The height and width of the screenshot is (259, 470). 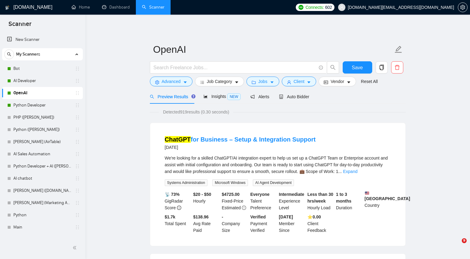 I want to click on div: We're looking for a skilled ChatGPT/AI integration expert to help us set up a ChatGPT Team or Ent..., so click(x=278, y=165).